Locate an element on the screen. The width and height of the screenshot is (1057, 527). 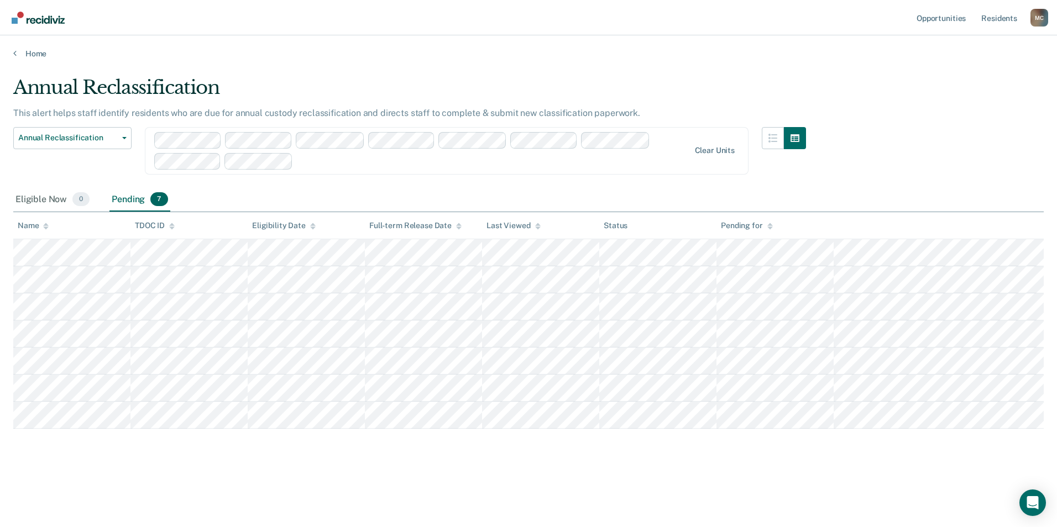
div: Full-term Release Date is located at coordinates (415, 226).